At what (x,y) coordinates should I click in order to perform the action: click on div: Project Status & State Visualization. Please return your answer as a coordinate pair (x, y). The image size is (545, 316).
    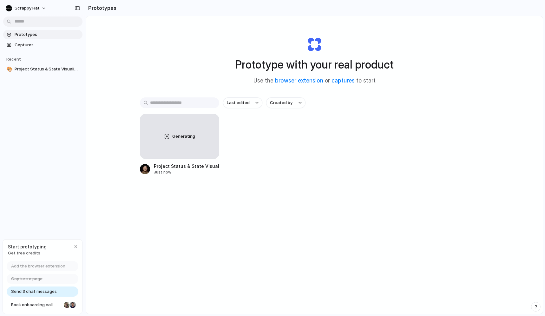
    Looking at the image, I should click on (186, 166).